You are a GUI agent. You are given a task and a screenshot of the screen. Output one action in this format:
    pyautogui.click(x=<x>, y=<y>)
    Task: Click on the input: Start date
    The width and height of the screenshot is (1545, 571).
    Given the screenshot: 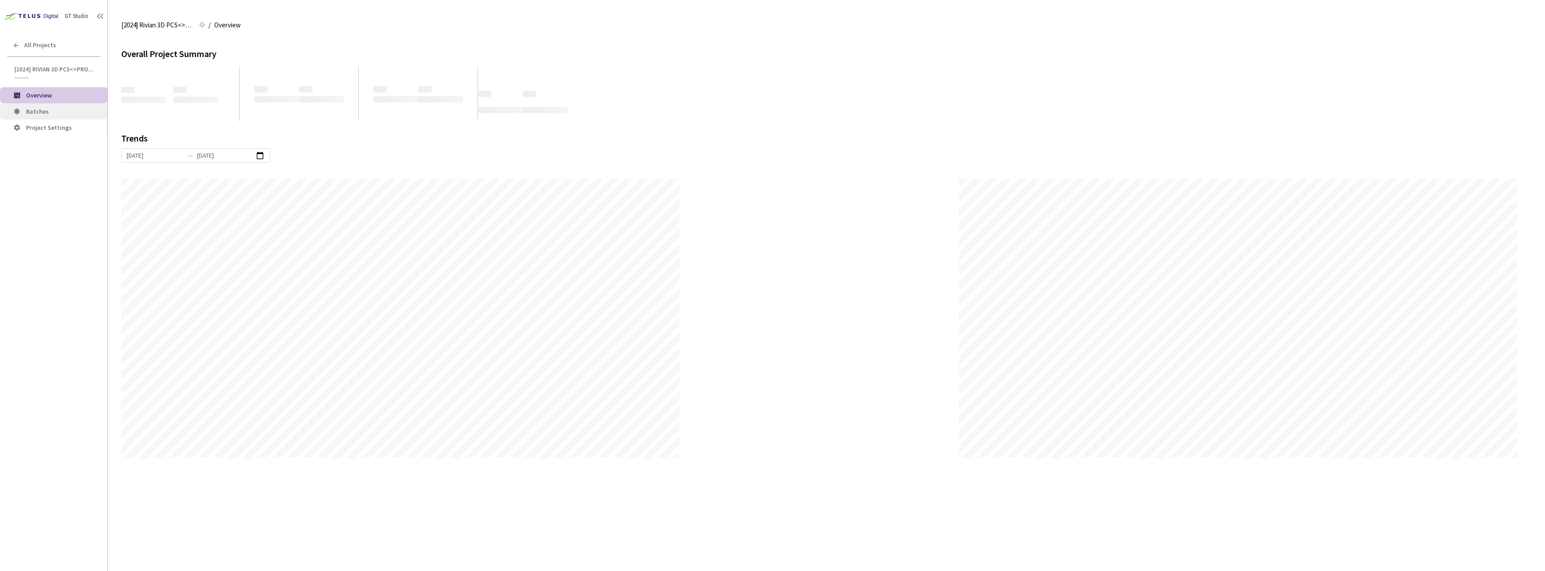 What is the action you would take?
    pyautogui.click(x=155, y=155)
    